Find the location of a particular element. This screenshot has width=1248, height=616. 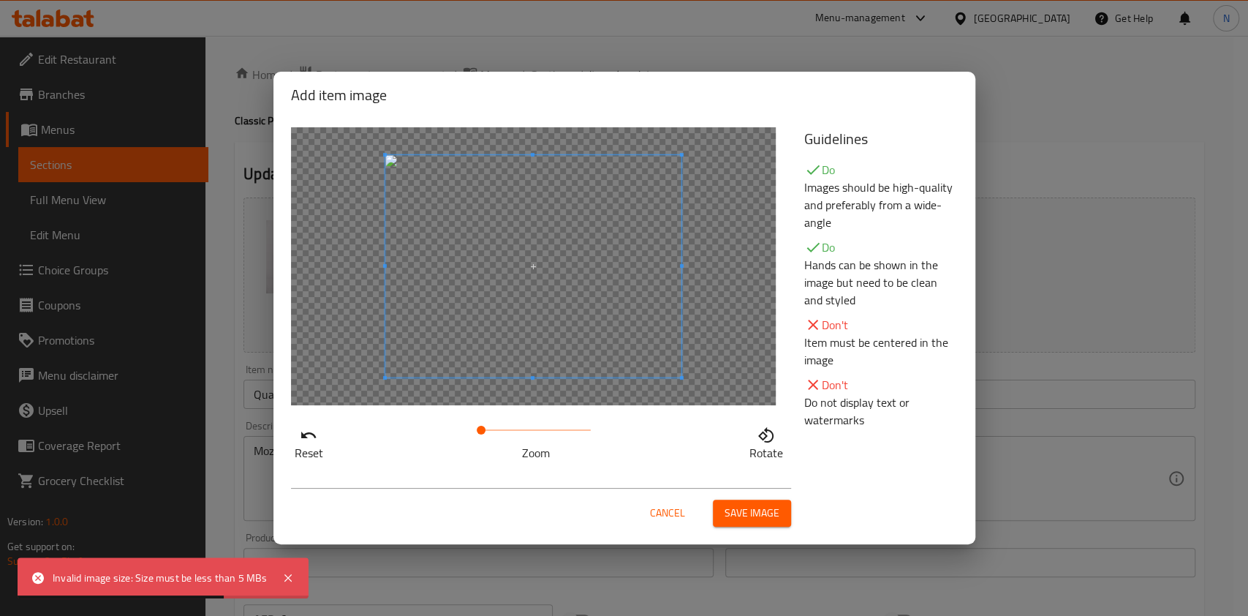

button: Reset is located at coordinates (309, 441).